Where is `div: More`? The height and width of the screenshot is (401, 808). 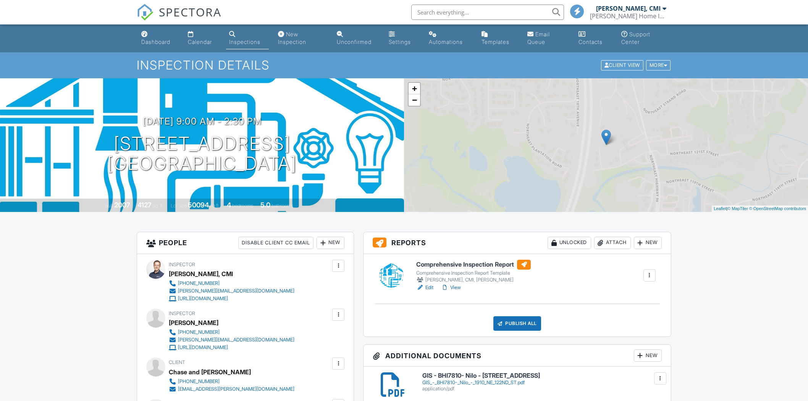
div: More is located at coordinates (658, 65).